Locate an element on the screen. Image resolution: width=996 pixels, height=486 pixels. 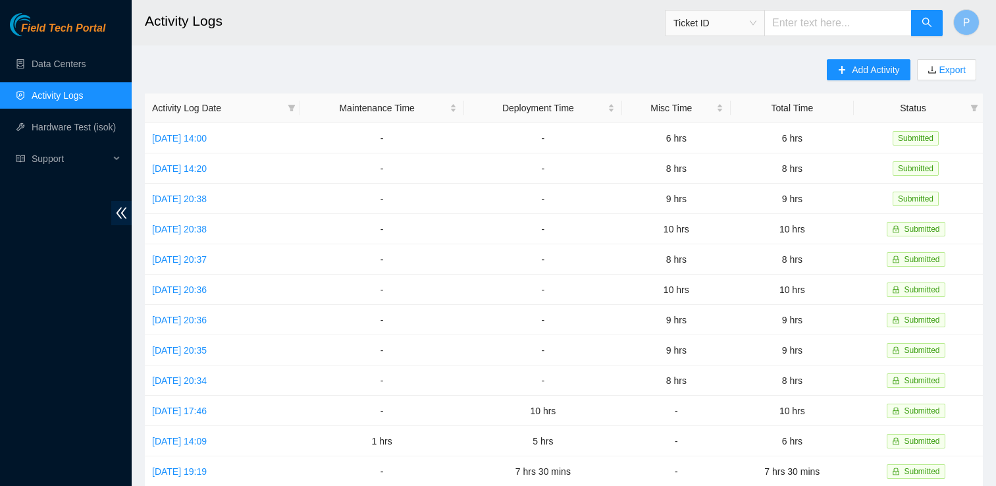
button: plusAdd Activity is located at coordinates (869, 70).